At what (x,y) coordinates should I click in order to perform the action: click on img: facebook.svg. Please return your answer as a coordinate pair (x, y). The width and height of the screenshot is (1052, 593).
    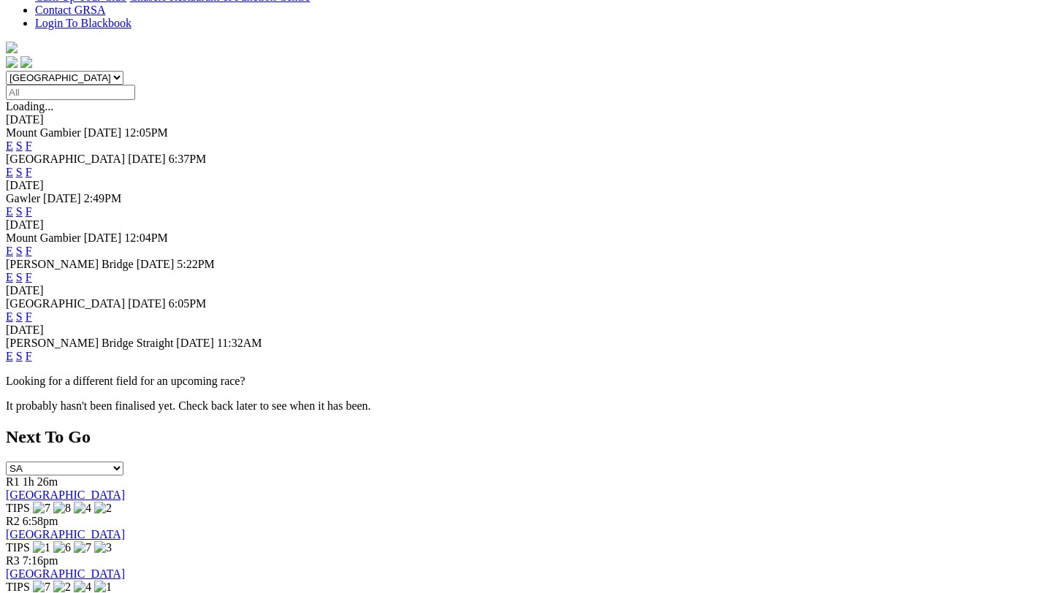
    Looking at the image, I should click on (12, 62).